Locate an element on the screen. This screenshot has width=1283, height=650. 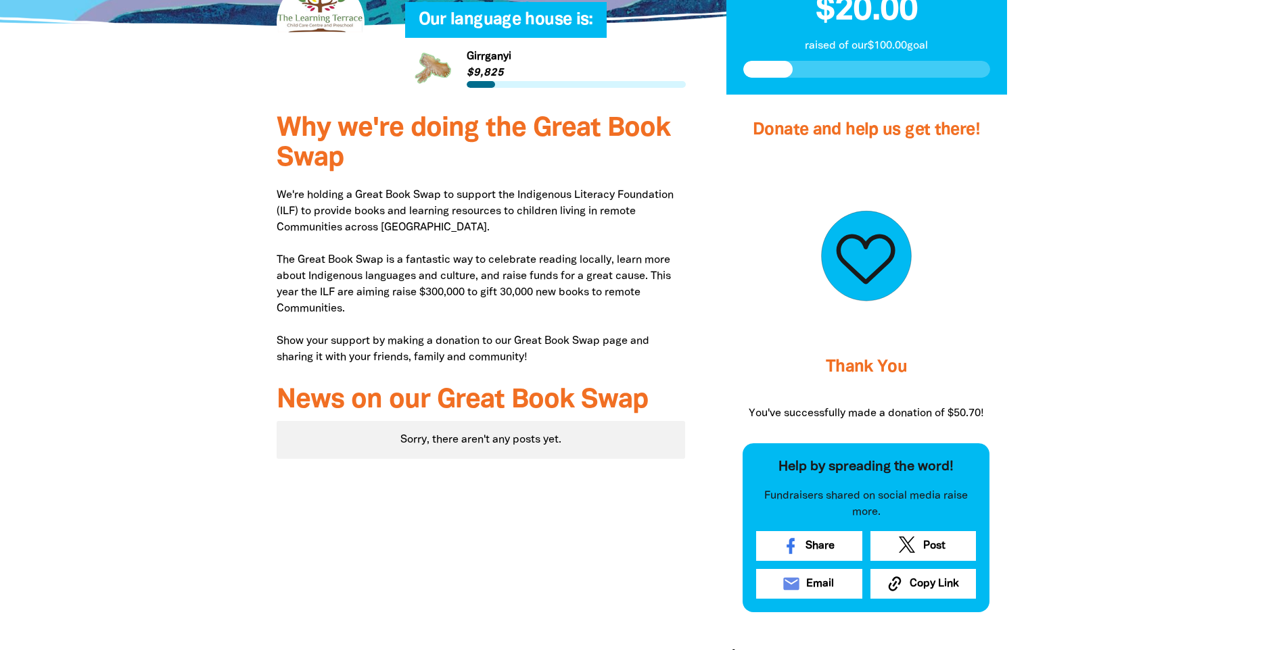
span: Donate and help us get there! is located at coordinates (866, 130).